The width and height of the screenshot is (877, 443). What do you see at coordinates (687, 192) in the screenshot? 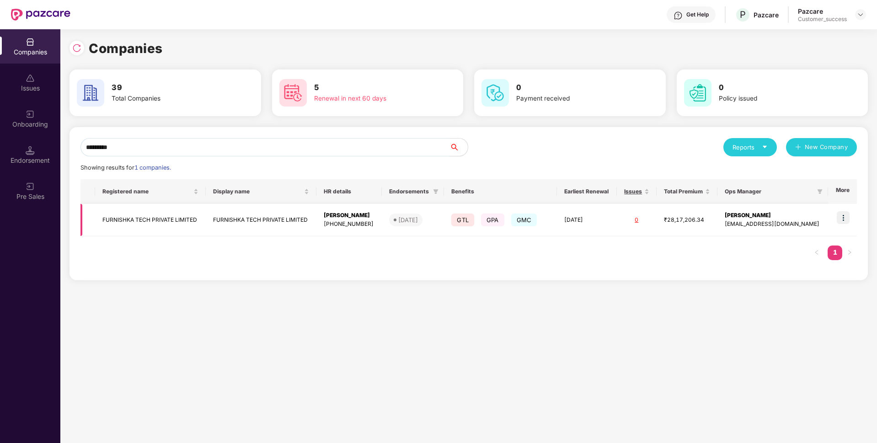
I see `th: Total Premium` at bounding box center [687, 192].